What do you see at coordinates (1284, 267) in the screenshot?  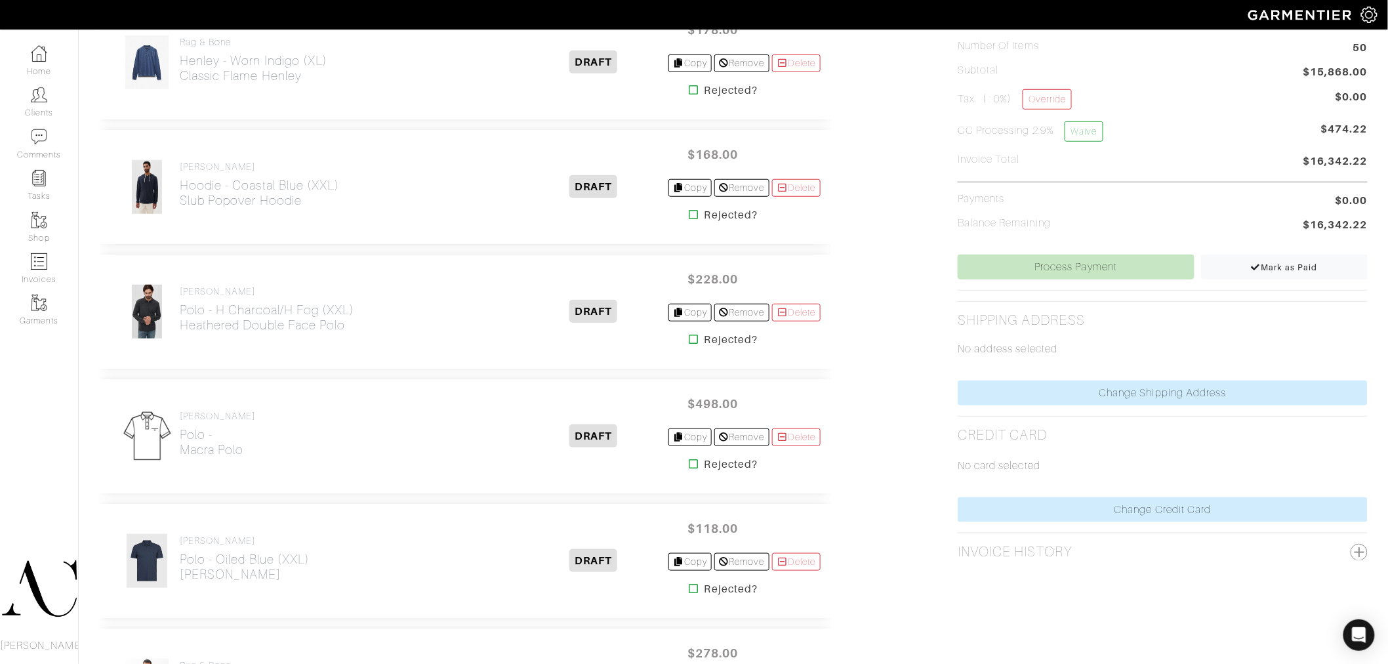 I see `span: Mark as Paid` at bounding box center [1284, 267].